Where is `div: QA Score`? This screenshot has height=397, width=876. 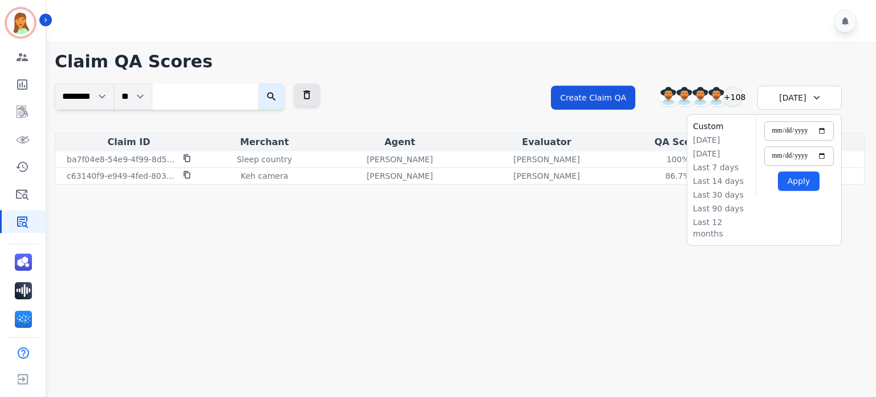 div: QA Score is located at coordinates (678, 142).